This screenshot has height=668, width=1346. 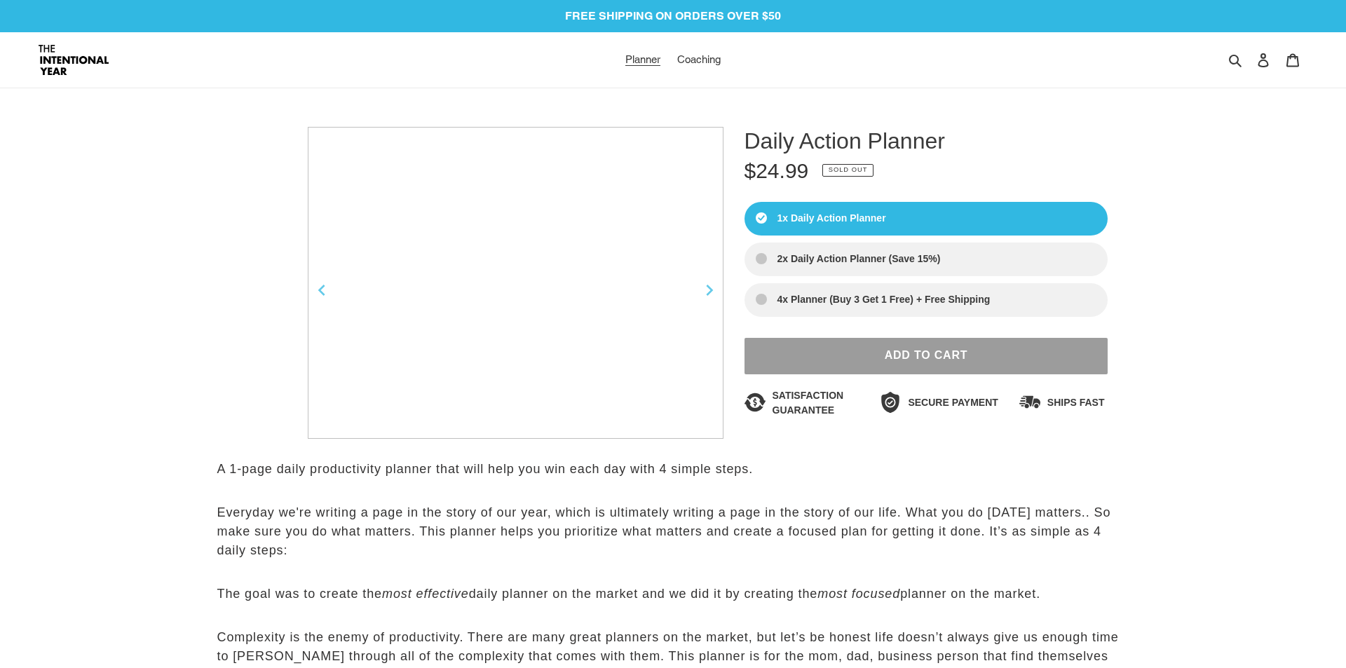 I want to click on span: Sold out, so click(x=848, y=170).